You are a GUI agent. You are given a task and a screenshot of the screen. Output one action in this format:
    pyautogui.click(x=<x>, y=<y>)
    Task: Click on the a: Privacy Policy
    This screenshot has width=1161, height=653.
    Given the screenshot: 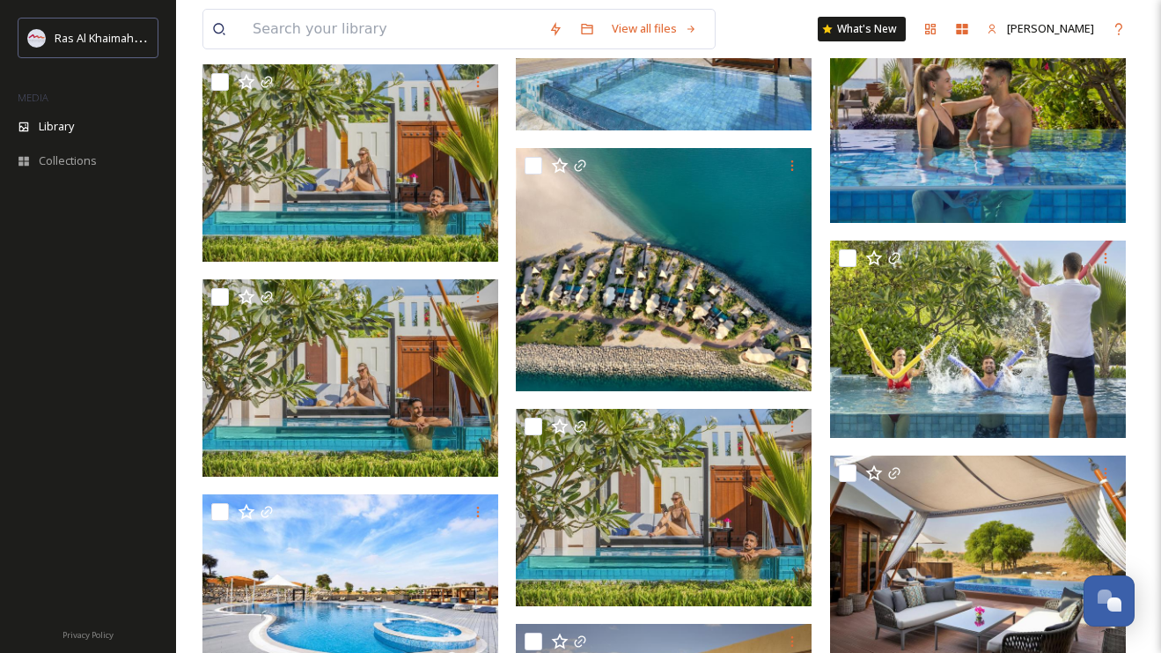 What is the action you would take?
    pyautogui.click(x=88, y=633)
    